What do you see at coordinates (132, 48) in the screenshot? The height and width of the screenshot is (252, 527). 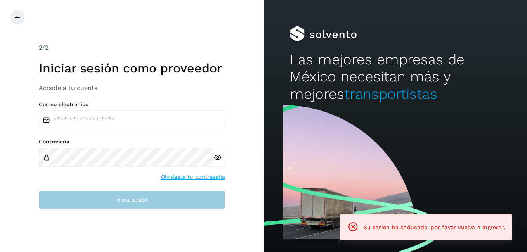 I see `div: /2` at bounding box center [132, 48].